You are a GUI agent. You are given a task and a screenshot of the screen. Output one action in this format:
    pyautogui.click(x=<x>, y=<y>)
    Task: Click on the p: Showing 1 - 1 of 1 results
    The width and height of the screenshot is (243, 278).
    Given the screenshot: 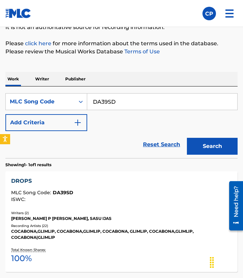 What is the action you would take?
    pyautogui.click(x=28, y=165)
    